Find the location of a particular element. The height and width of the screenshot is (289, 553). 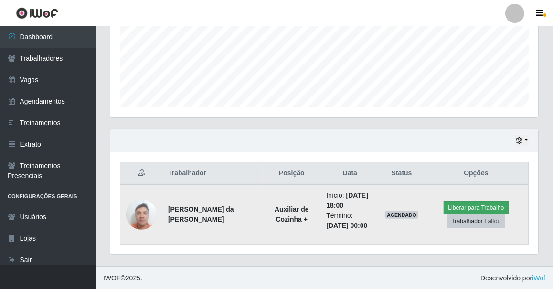

li: Término: is located at coordinates (349, 221).